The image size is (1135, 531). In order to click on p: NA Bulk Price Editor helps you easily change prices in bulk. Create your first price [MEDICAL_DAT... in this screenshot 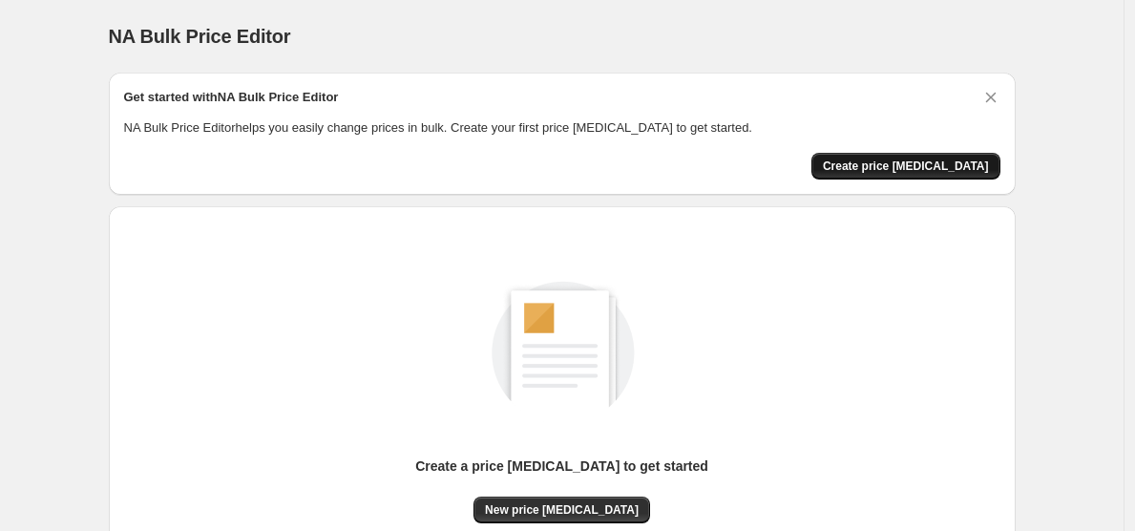, I will do `click(562, 128)`.